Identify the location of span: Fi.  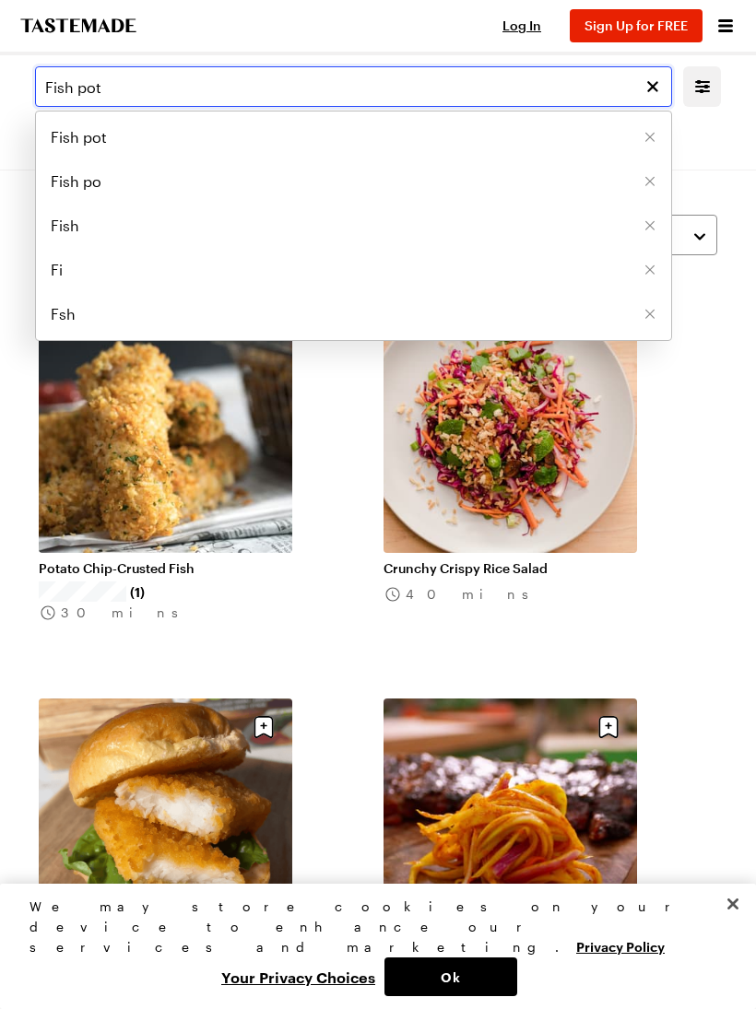
(56, 270).